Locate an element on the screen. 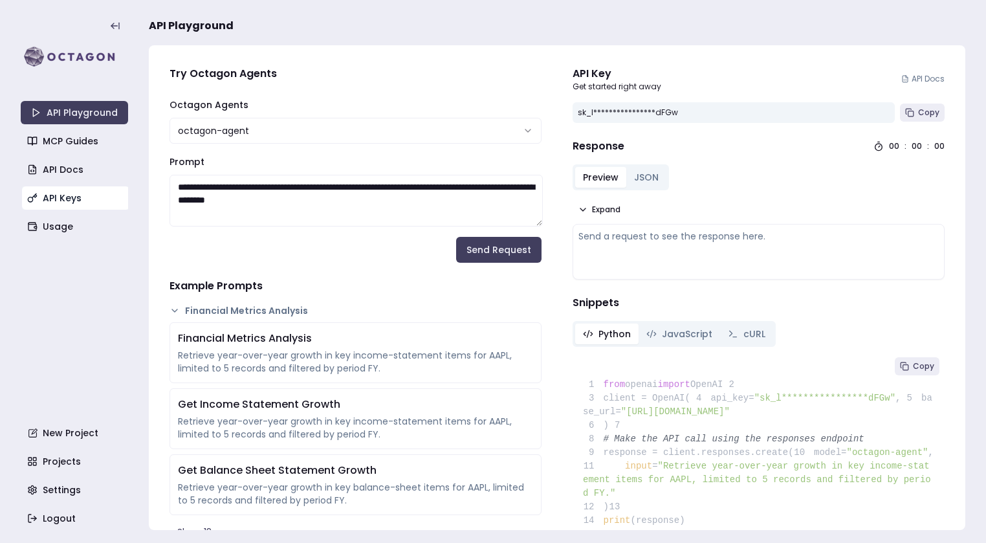 Image resolution: width=986 pixels, height=543 pixels. a: MCP Guides is located at coordinates (76, 141).